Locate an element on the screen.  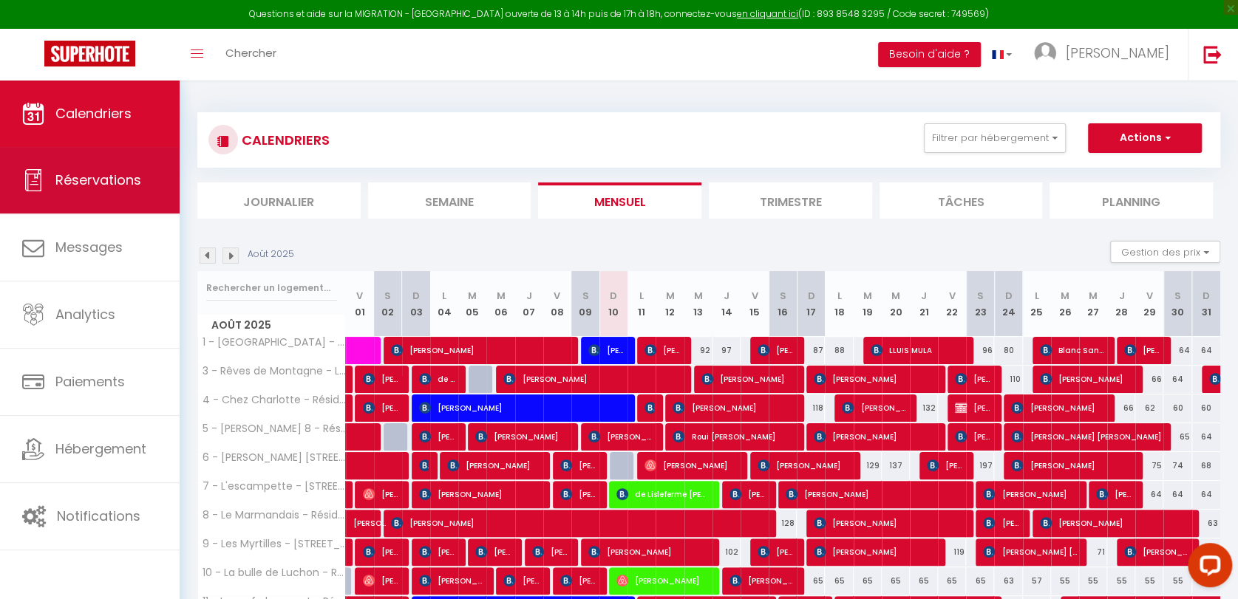
button: Filtrer par hébergement is located at coordinates (995, 138).